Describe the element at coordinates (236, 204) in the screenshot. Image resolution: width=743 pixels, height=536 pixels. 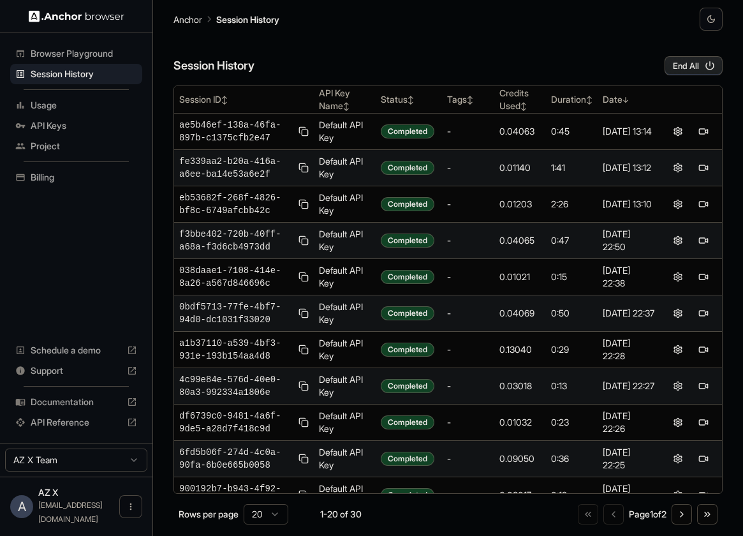
I see `span: eb53682f-268f-4826-bf8c-6749afcbb42c` at that location.